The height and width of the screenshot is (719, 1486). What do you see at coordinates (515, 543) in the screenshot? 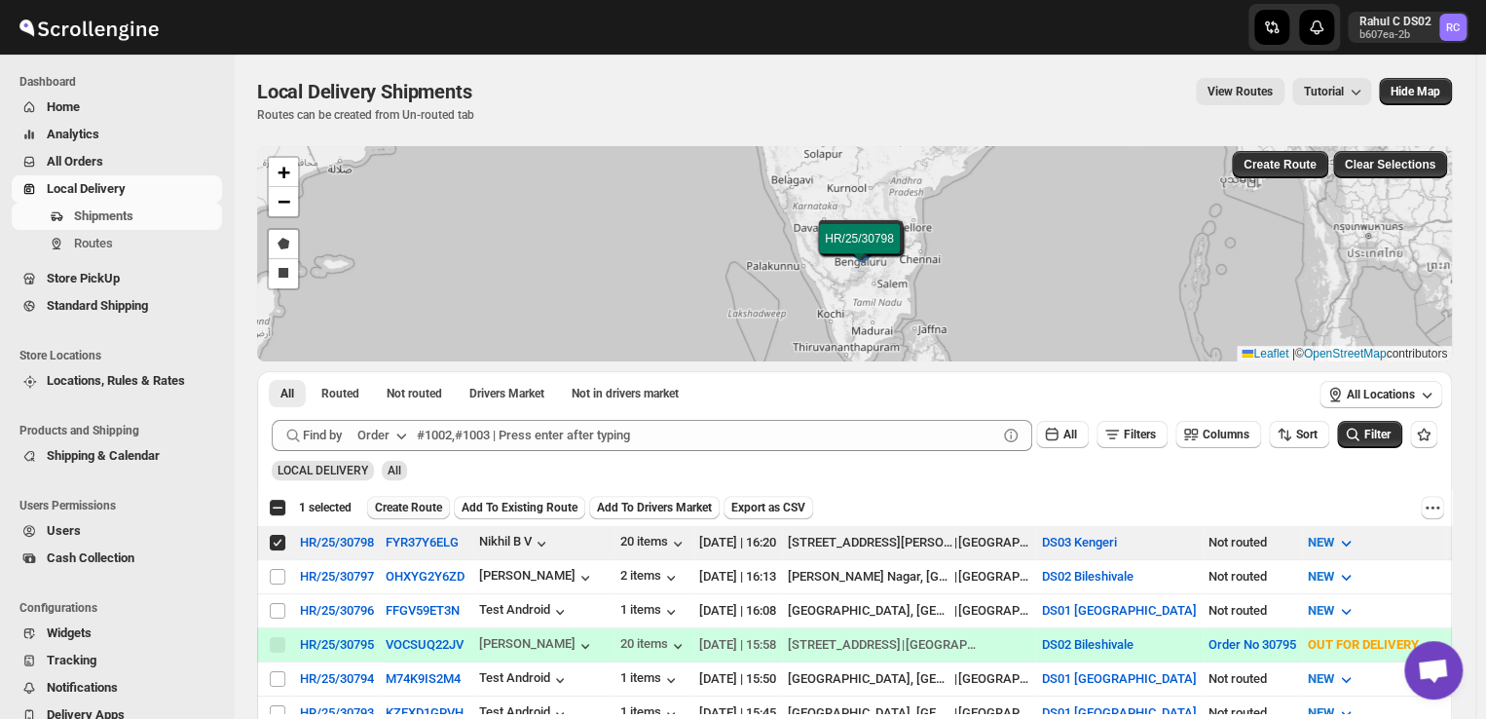
I see `div: Nikhil B V` at bounding box center [515, 543].